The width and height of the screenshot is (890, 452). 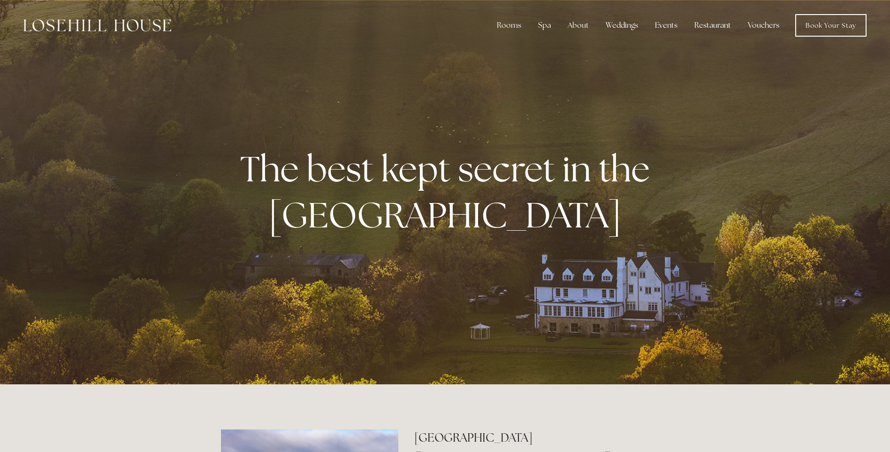 I want to click on div: About, so click(x=578, y=25).